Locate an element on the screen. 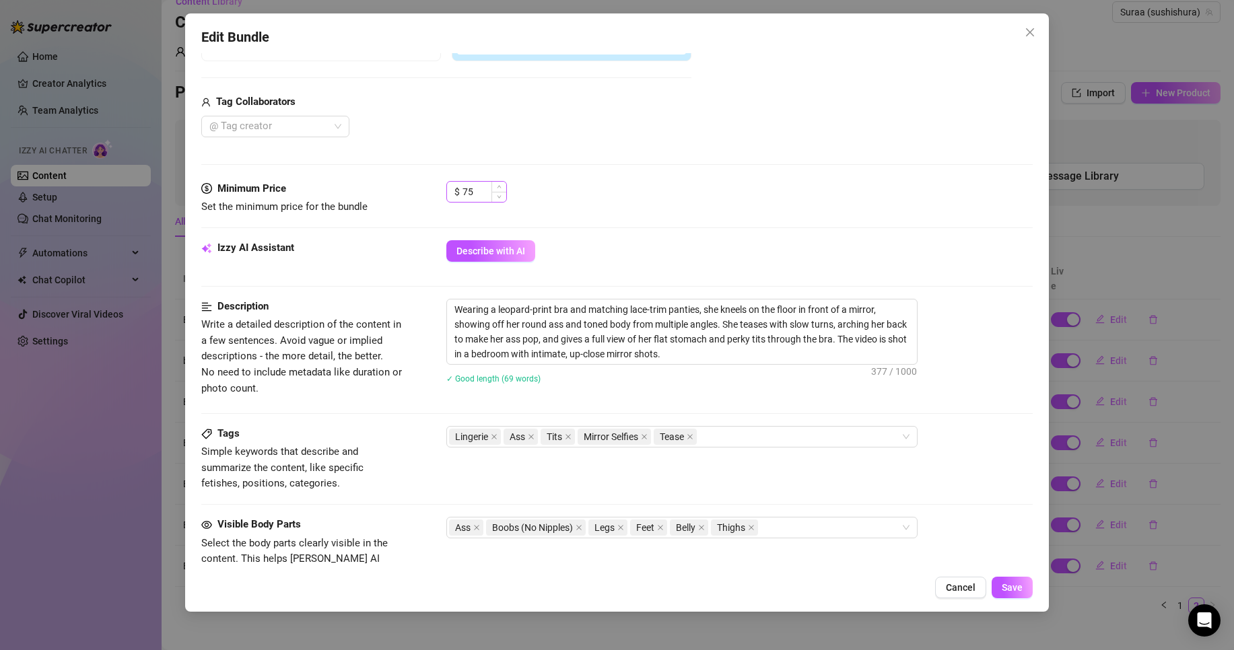 The height and width of the screenshot is (650, 1234). button: Cancel is located at coordinates (961, 588).